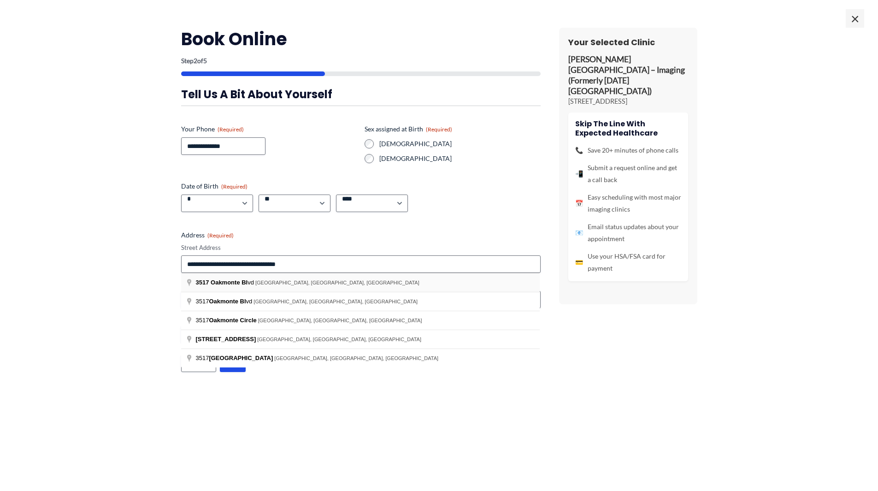  What do you see at coordinates (628, 233) in the screenshot?
I see `li: Email status updates about your appointment` at bounding box center [628, 233].